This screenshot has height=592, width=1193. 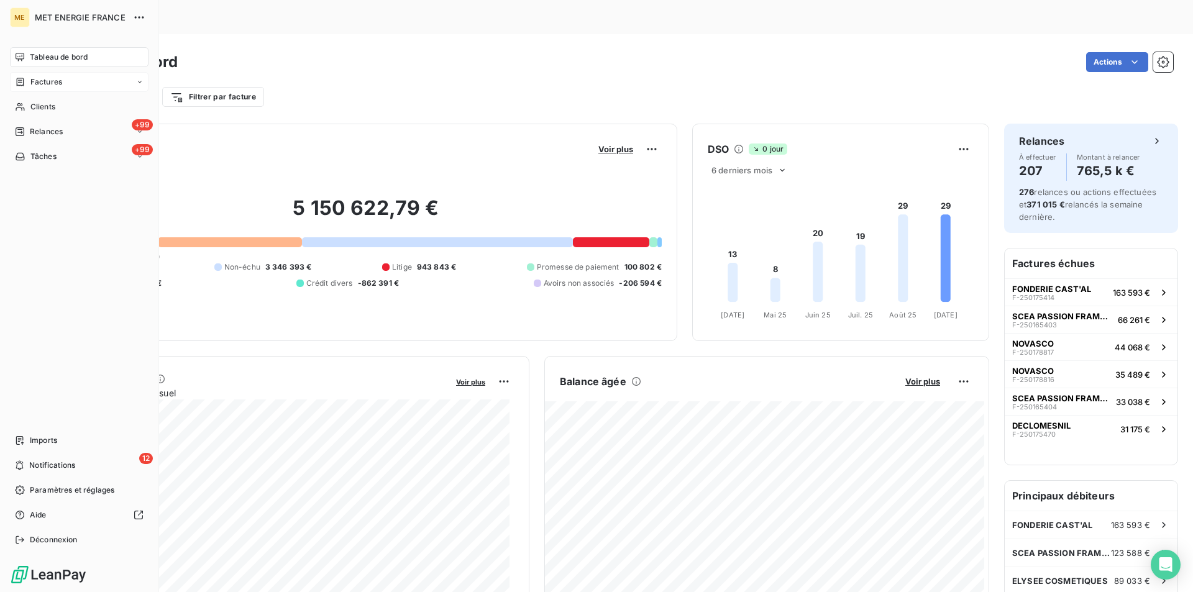 What do you see at coordinates (38, 515) in the screenshot?
I see `span: Aide` at bounding box center [38, 515].